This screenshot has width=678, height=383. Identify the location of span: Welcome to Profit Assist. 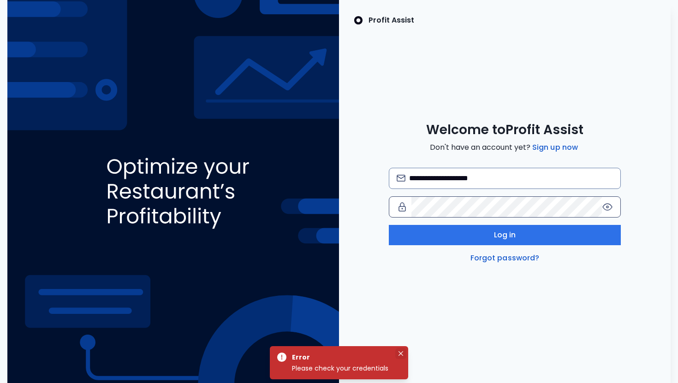
(505, 130).